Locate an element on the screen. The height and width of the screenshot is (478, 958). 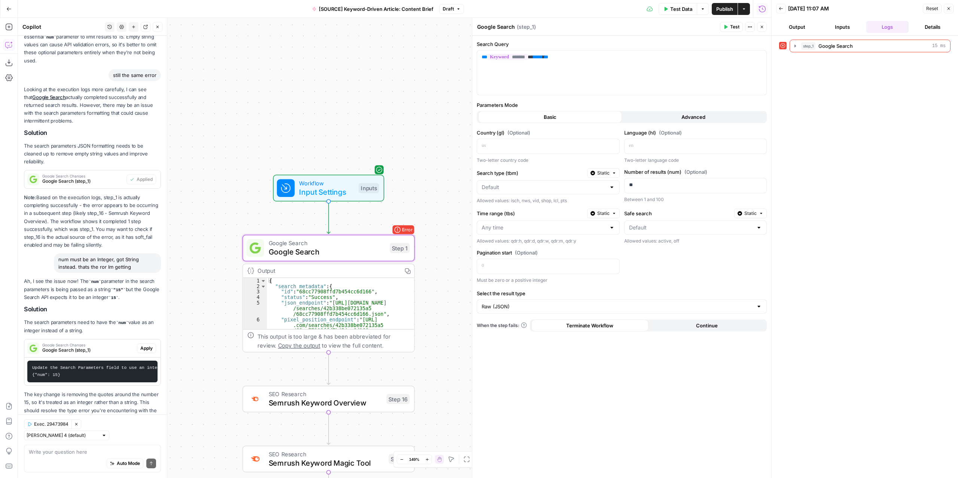
div: 5 is located at coordinates (255, 309).